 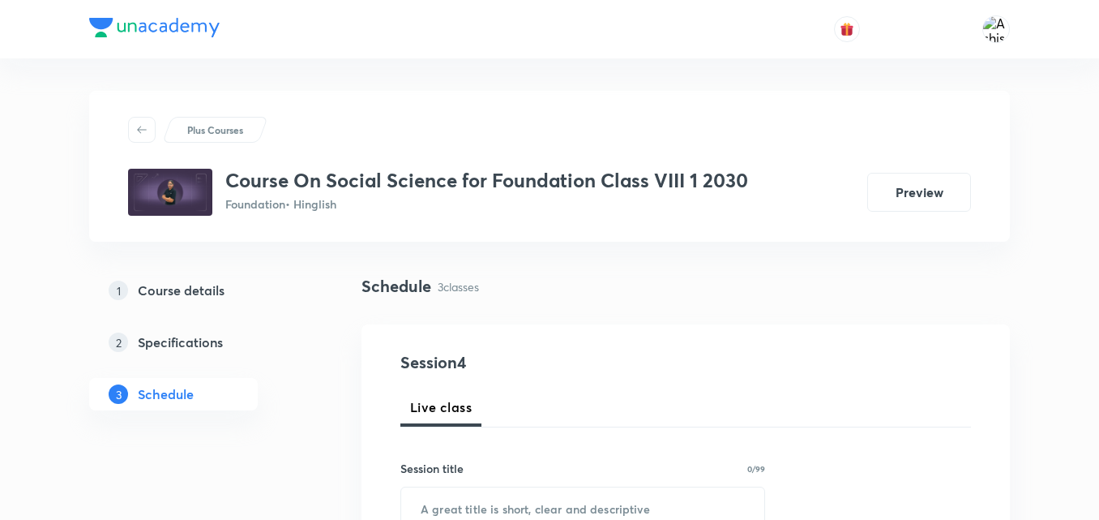 I want to click on button: avatar, so click(x=847, y=29).